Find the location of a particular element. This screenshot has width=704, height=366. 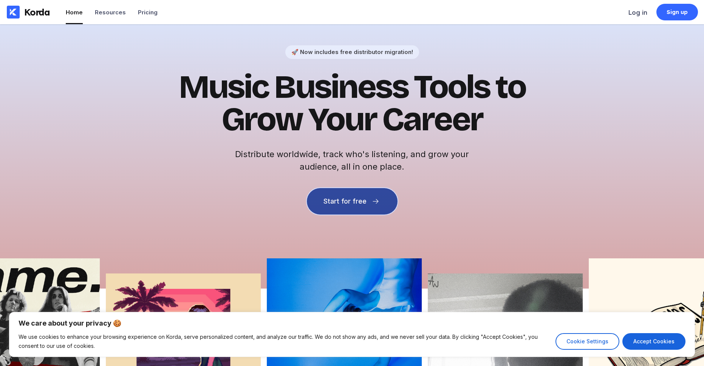

button: Start for free is located at coordinates (352, 201).